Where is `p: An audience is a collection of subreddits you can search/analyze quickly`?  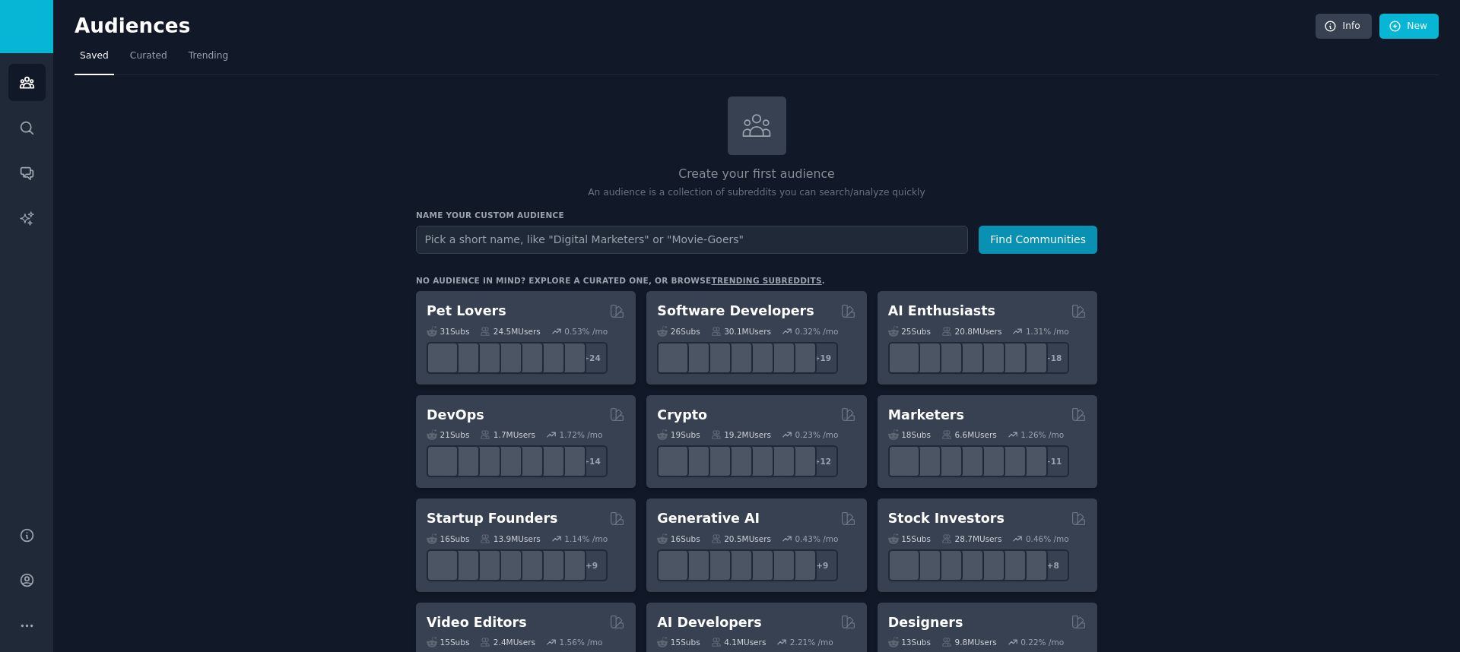
p: An audience is a collection of subreddits you can search/analyze quickly is located at coordinates (757, 193).